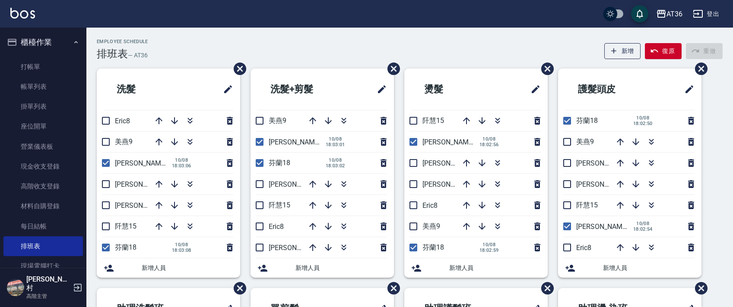  Describe the element at coordinates (43, 167) in the screenshot. I see `a: 現金收支登錄` at that location.